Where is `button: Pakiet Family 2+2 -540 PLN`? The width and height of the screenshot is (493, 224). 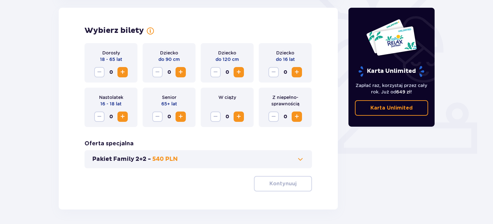 button: Pakiet Family 2+2 -540 PLN is located at coordinates (198, 159).